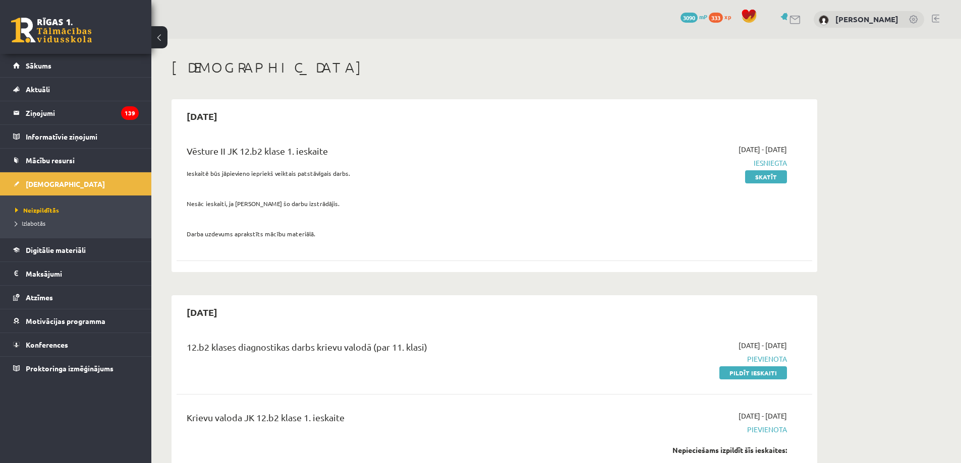 Image resolution: width=961 pixels, height=463 pixels. I want to click on span: 3090, so click(689, 18).